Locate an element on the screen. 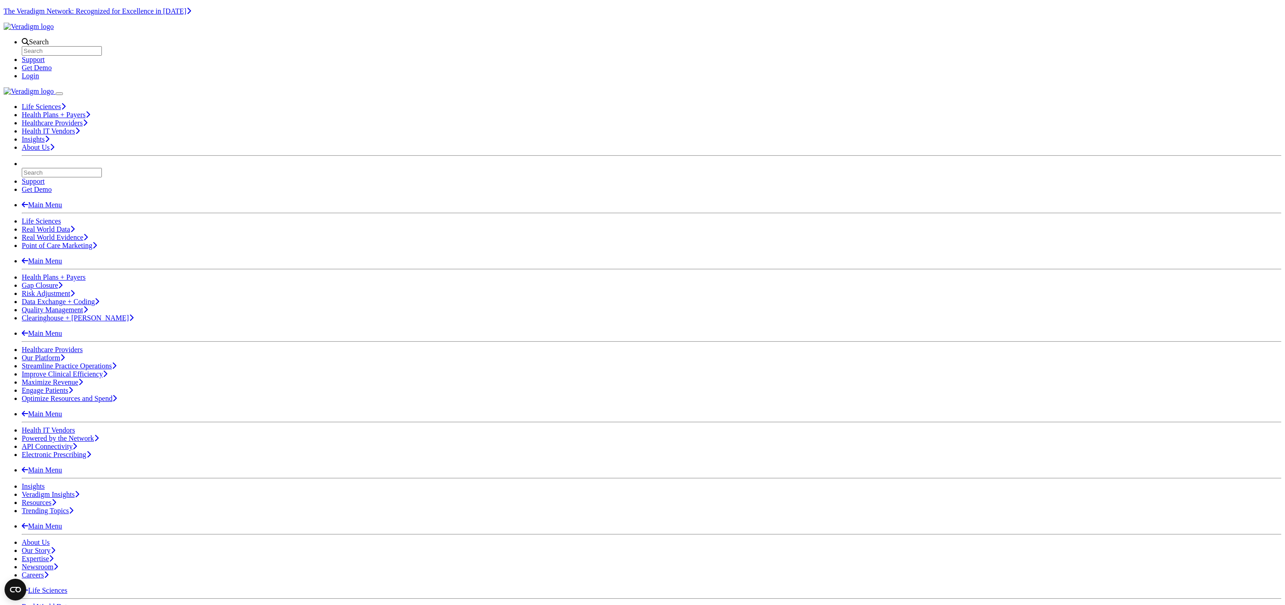 This screenshot has height=605, width=1285. a: Resources is located at coordinates (39, 503).